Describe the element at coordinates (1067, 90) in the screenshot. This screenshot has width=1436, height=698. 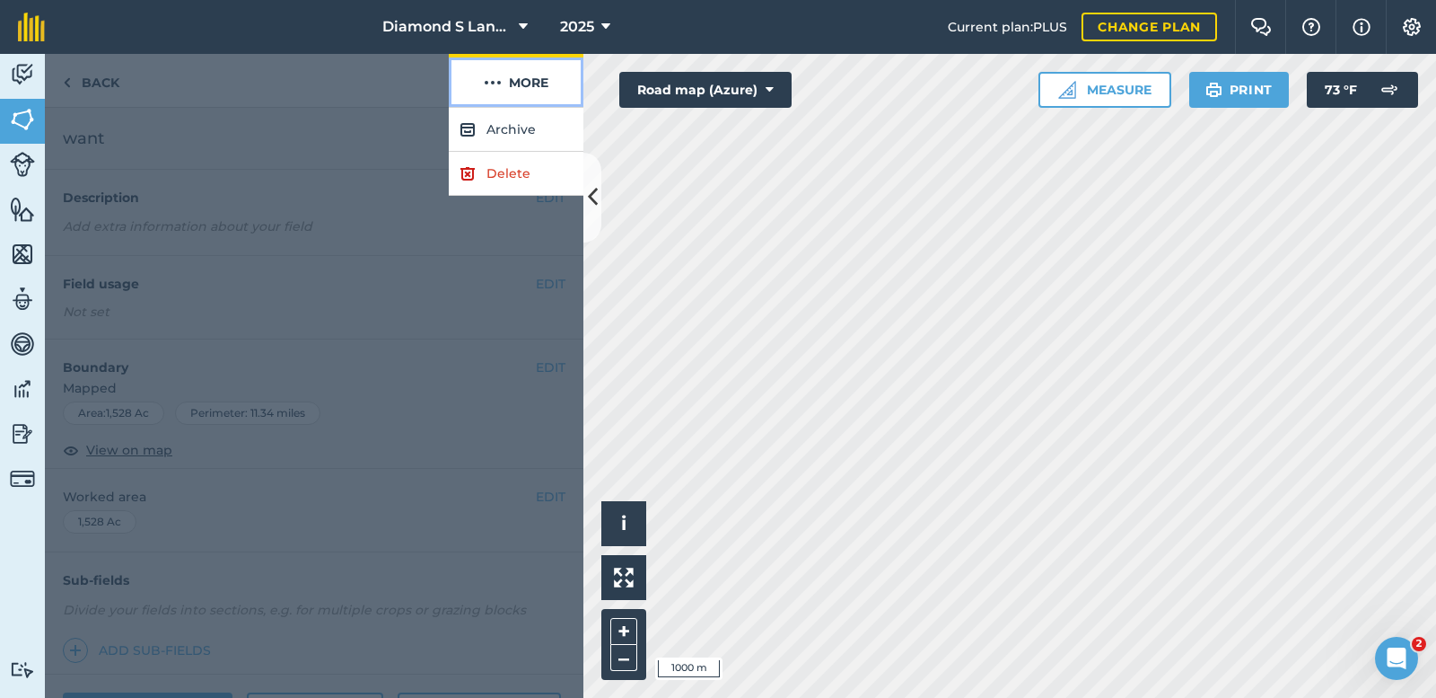
I see `img: Ruler icon` at that location.